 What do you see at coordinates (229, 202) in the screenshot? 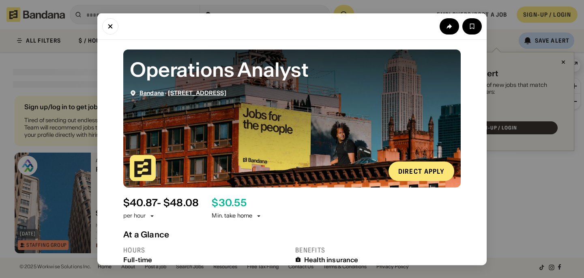
I see `div: $ 30.55` at bounding box center [229, 202].